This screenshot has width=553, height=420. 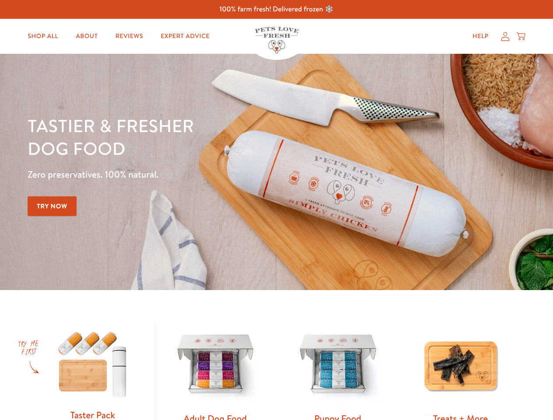 I want to click on a: Help, so click(x=480, y=36).